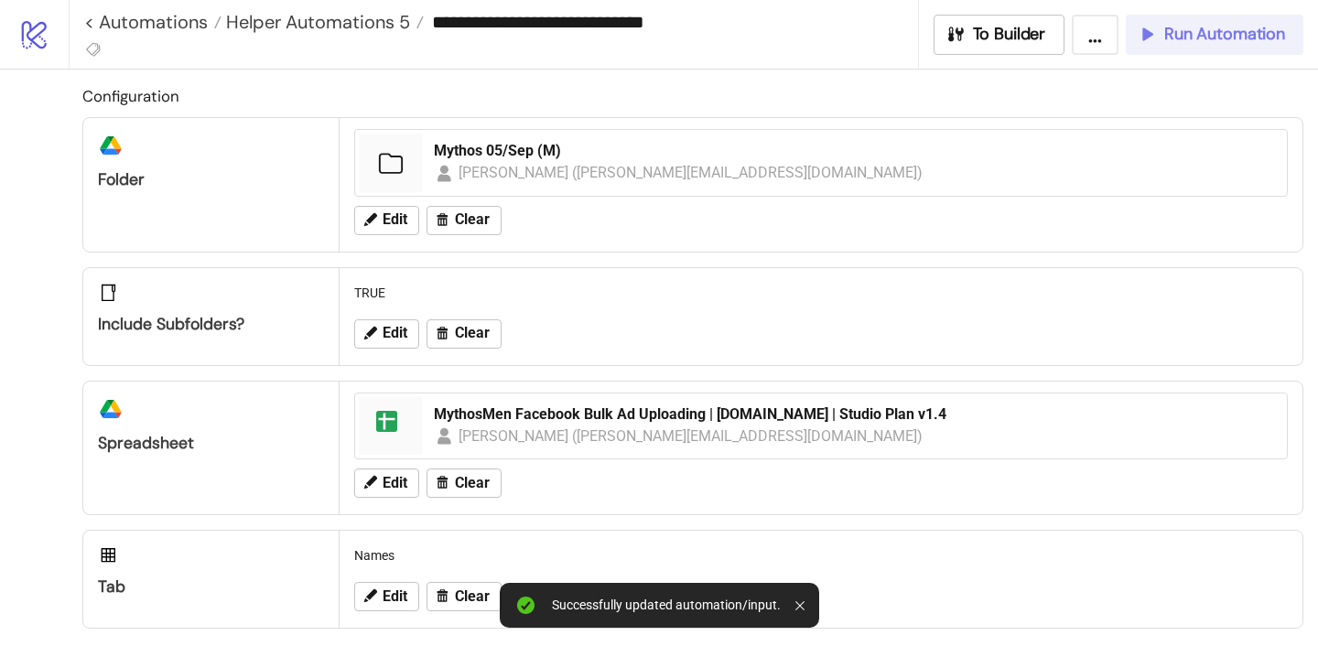 This screenshot has height=646, width=1318. What do you see at coordinates (1009, 34) in the screenshot?
I see `span: To Builder` at bounding box center [1009, 34].